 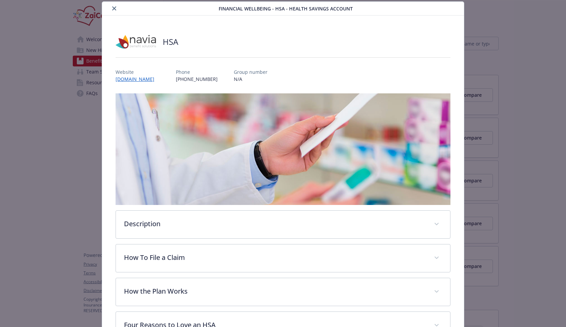 I want to click on div: How To File a Claim, so click(x=283, y=258).